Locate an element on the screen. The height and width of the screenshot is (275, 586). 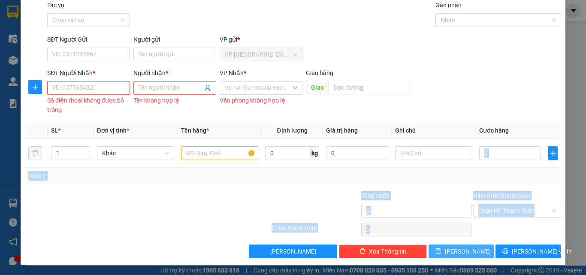
th: Ghi chú is located at coordinates (433, 130).